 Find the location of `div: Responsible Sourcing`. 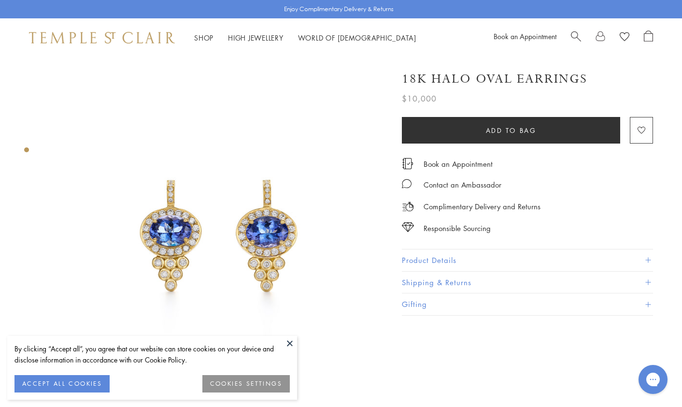

div: Responsible Sourcing is located at coordinates (457, 228).